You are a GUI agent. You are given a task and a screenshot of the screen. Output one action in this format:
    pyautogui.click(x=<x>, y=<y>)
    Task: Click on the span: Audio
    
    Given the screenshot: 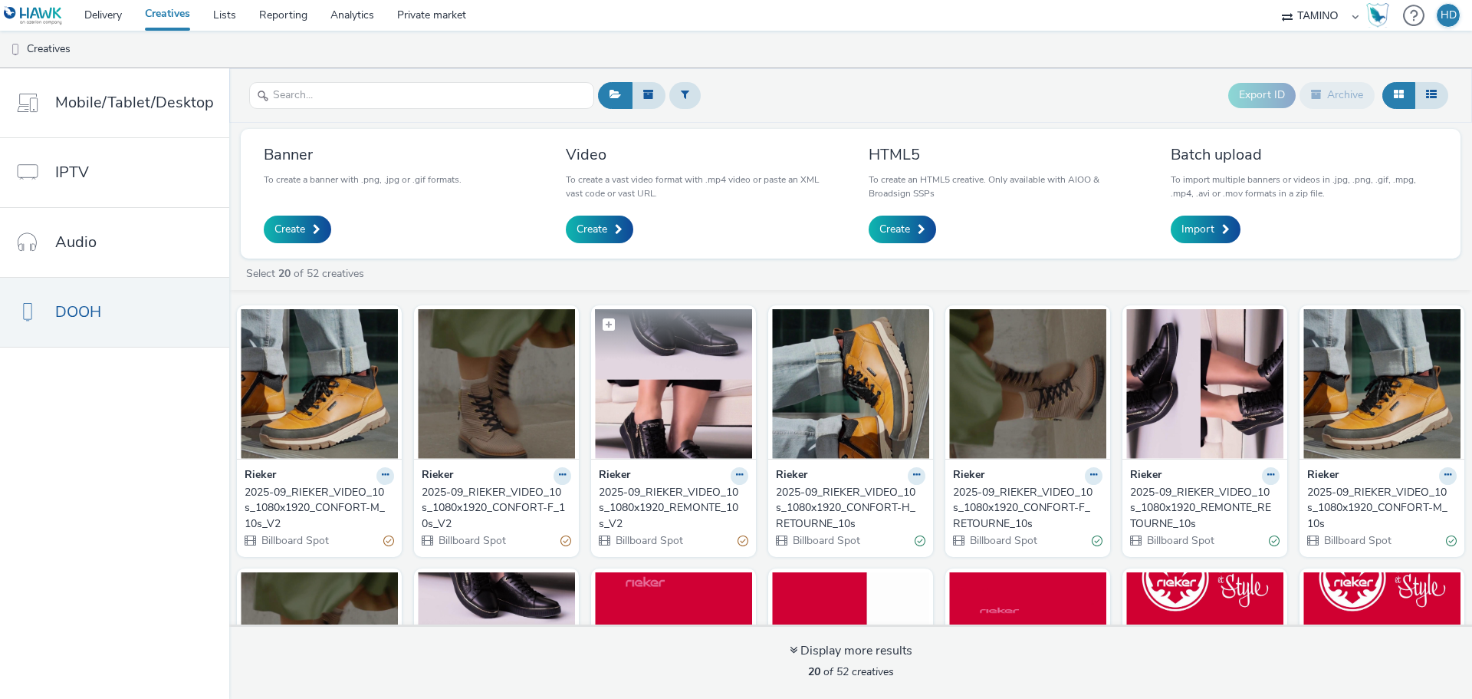 What is the action you would take?
    pyautogui.click(x=76, y=242)
    